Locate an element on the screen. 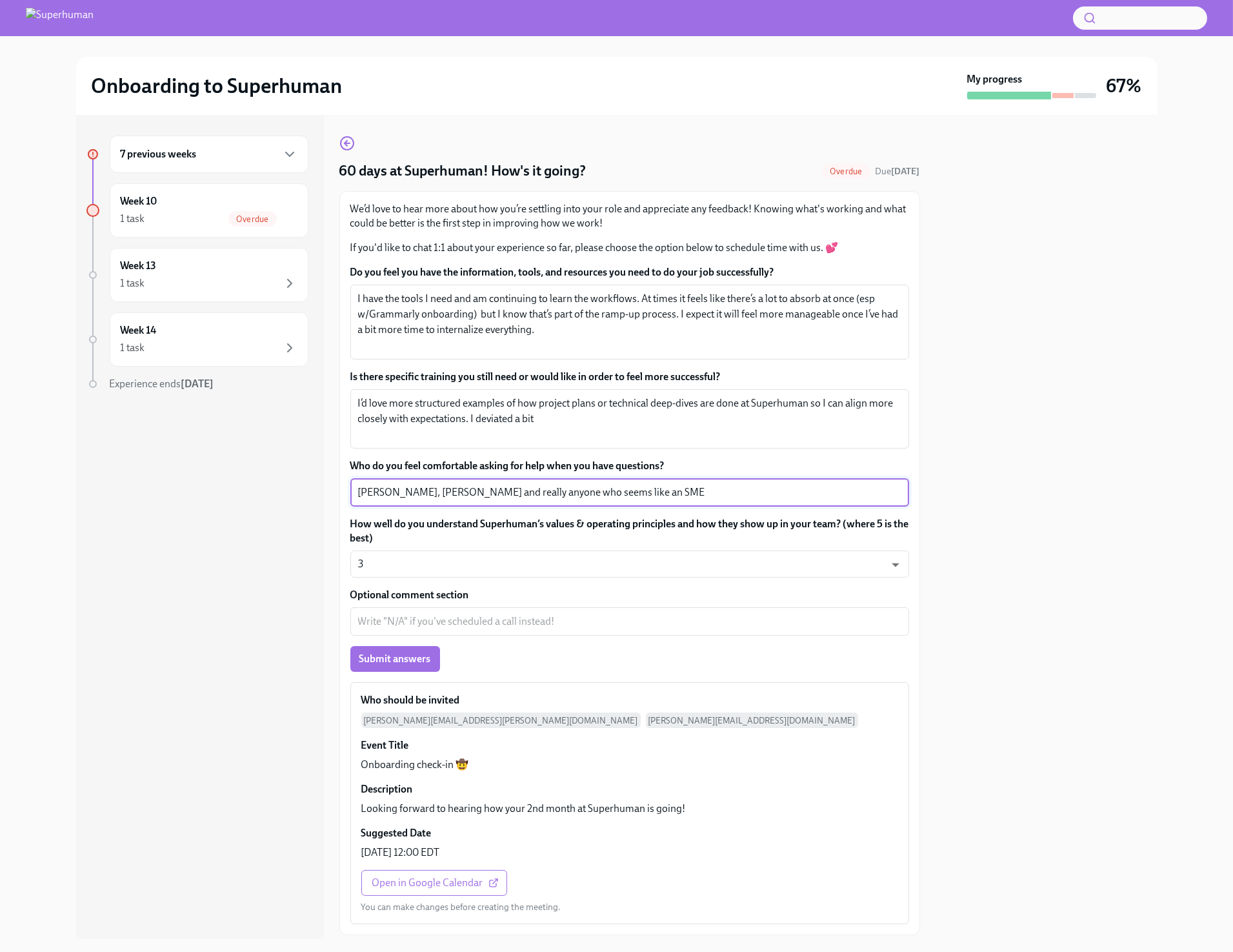  span: Experience ends is located at coordinates (162, 384).